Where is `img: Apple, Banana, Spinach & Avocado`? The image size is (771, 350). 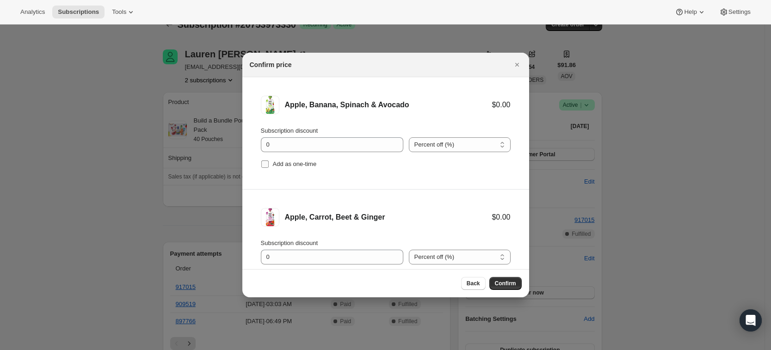
img: Apple, Banana, Spinach & Avocado is located at coordinates (270, 105).